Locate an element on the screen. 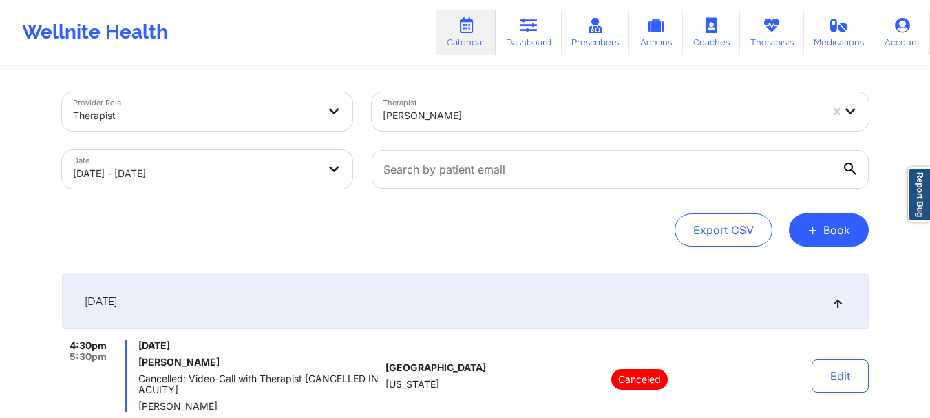  a: Coaches is located at coordinates (711, 32).